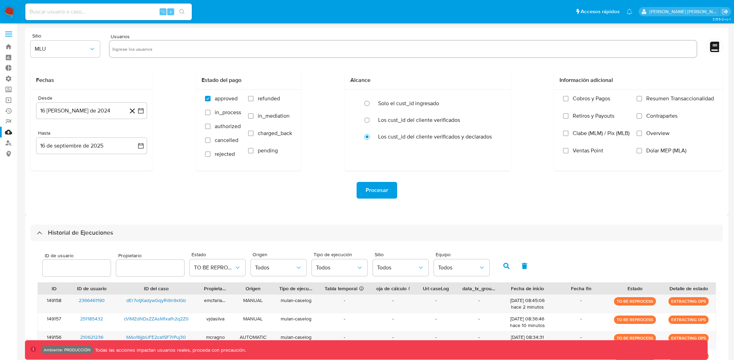  Describe the element at coordinates (171, 11) in the screenshot. I see `span: s` at that location.